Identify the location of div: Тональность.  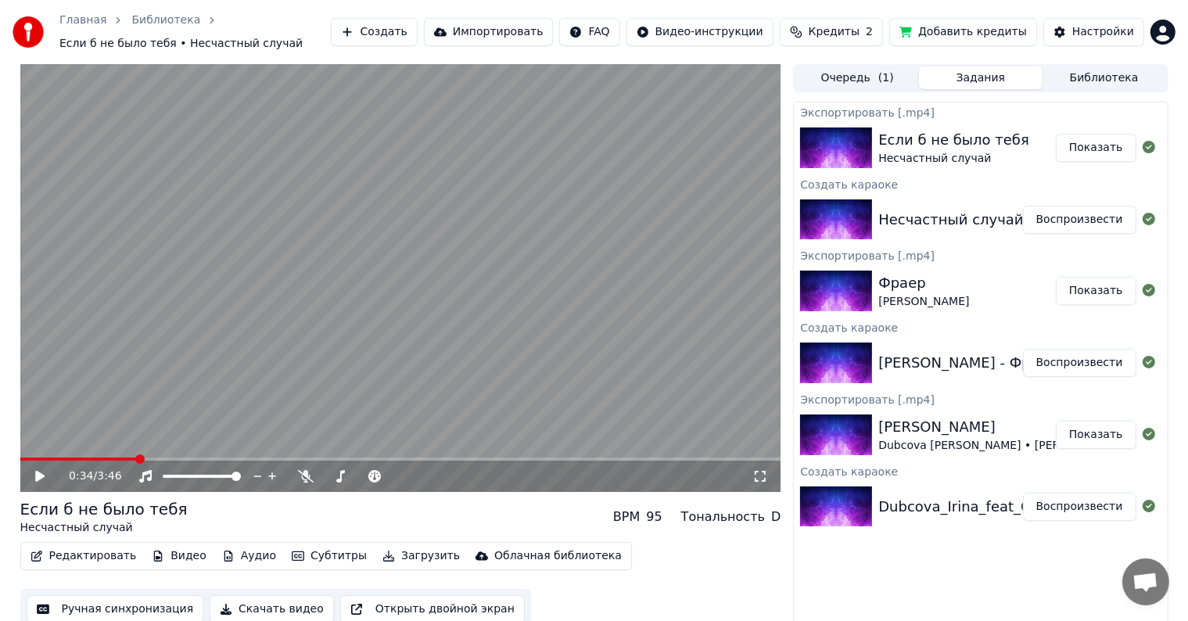
(722, 517).